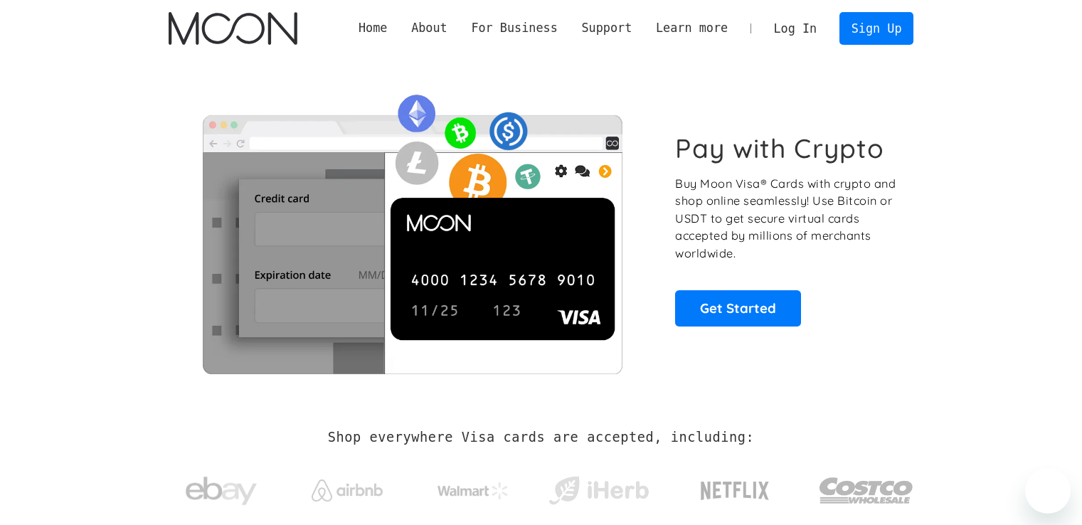 The image size is (1082, 525). I want to click on img: Moon Cards let you spend your crypto anywhere Visa is accepted., so click(412, 229).